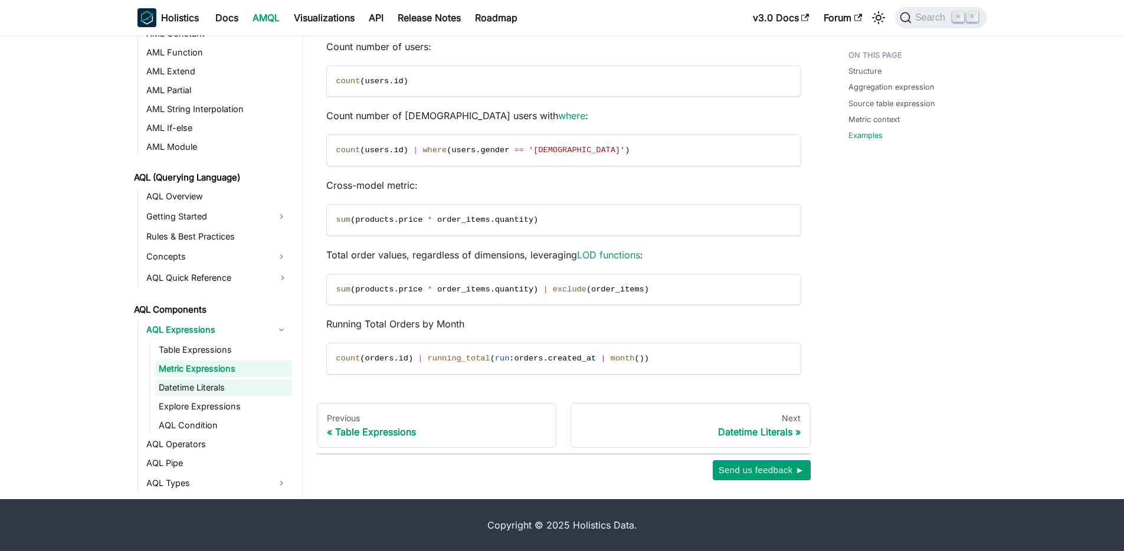 Image resolution: width=1124 pixels, height=551 pixels. What do you see at coordinates (932, 18) in the screenshot?
I see `span: Search` at bounding box center [932, 18].